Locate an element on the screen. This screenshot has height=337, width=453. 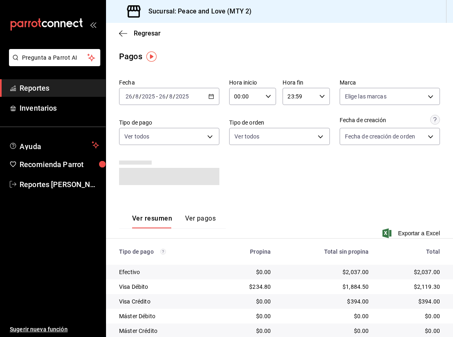
div: $234.80 is located at coordinates (248, 286).